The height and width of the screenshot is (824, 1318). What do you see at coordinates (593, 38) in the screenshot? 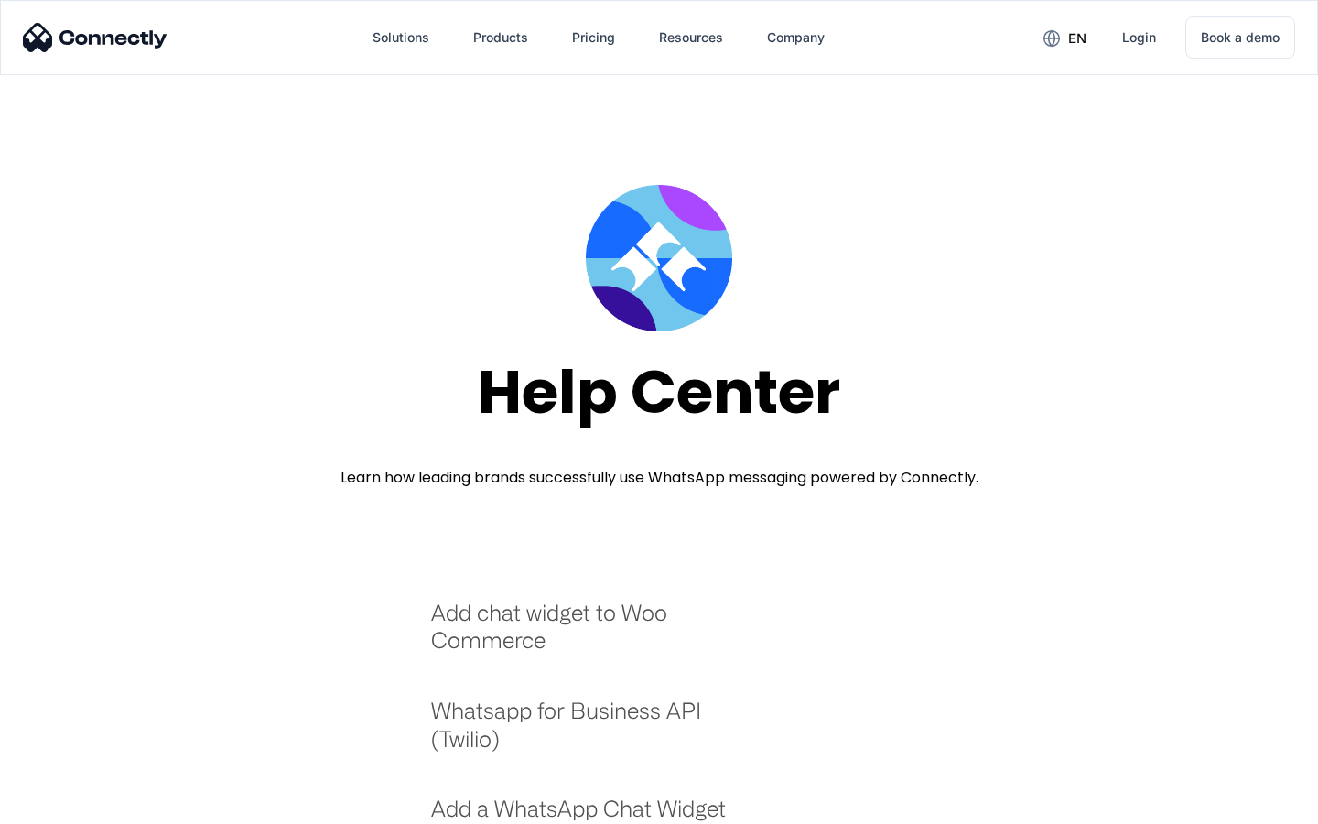
I see `div: Pricing` at bounding box center [593, 38].